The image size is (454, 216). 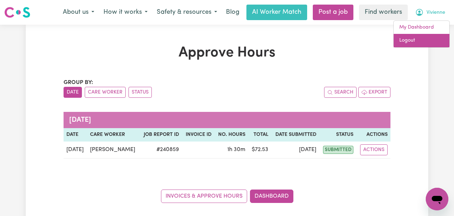 I want to click on td: $ 72.53, so click(x=260, y=150).